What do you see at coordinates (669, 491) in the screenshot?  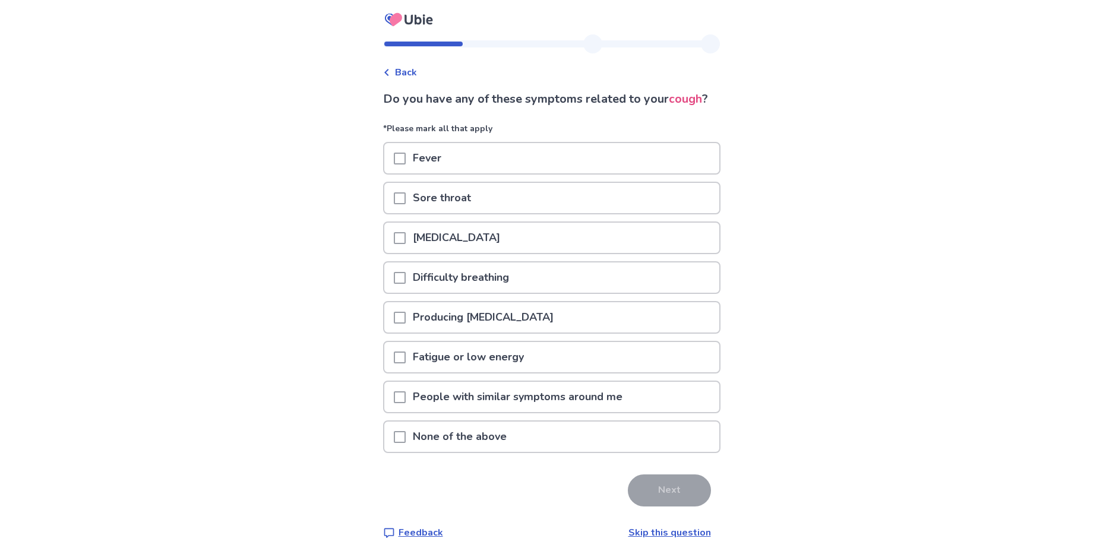 I see `button: Next` at bounding box center [669, 491].